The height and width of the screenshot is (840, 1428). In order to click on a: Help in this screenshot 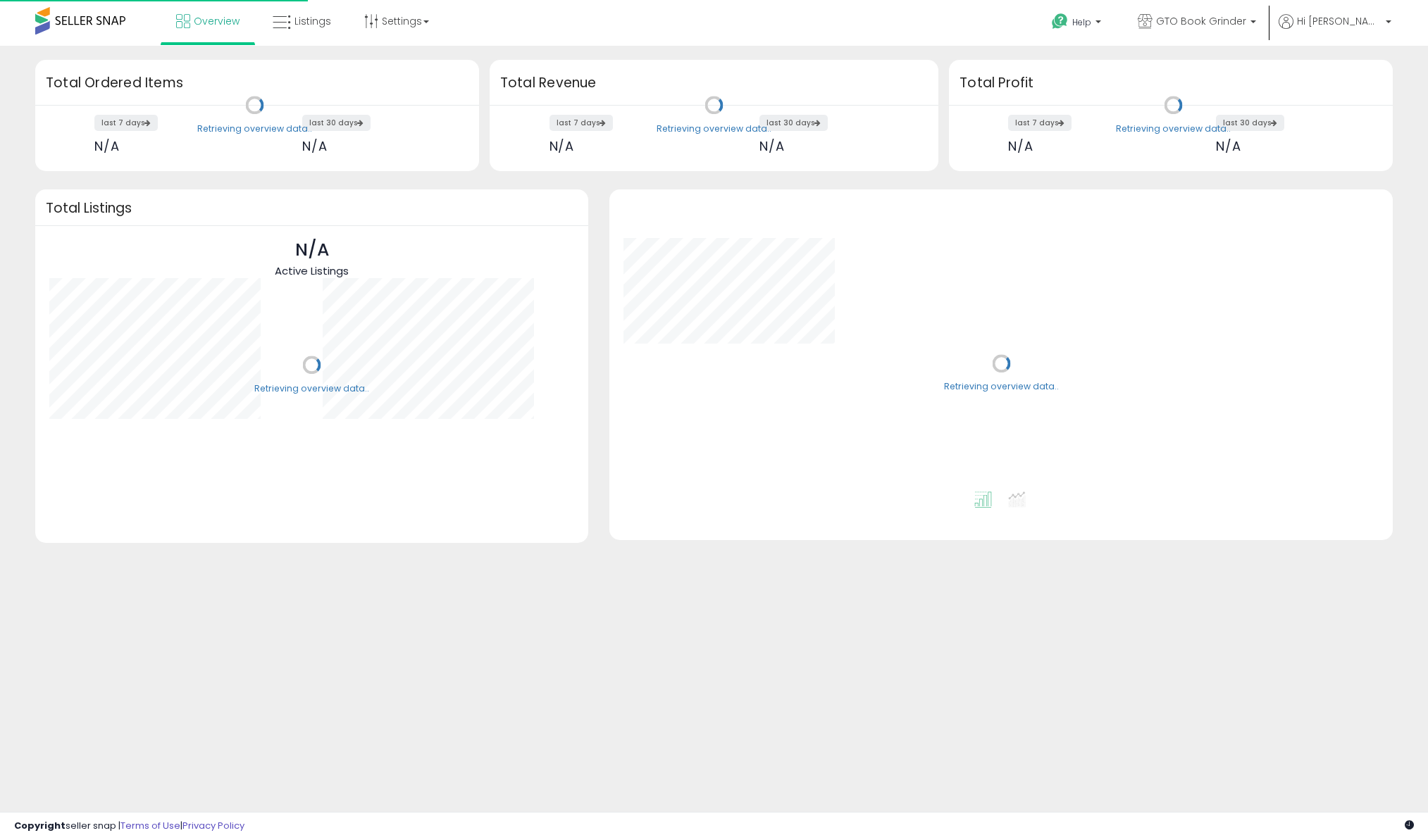, I will do `click(1078, 24)`.